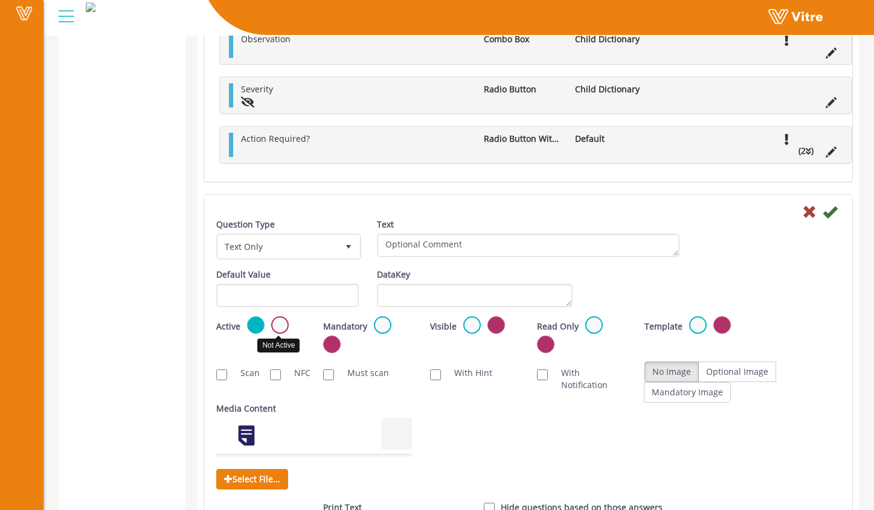 The width and height of the screenshot is (874, 510). What do you see at coordinates (222, 375) in the screenshot?
I see `input: Scan` at bounding box center [222, 375].